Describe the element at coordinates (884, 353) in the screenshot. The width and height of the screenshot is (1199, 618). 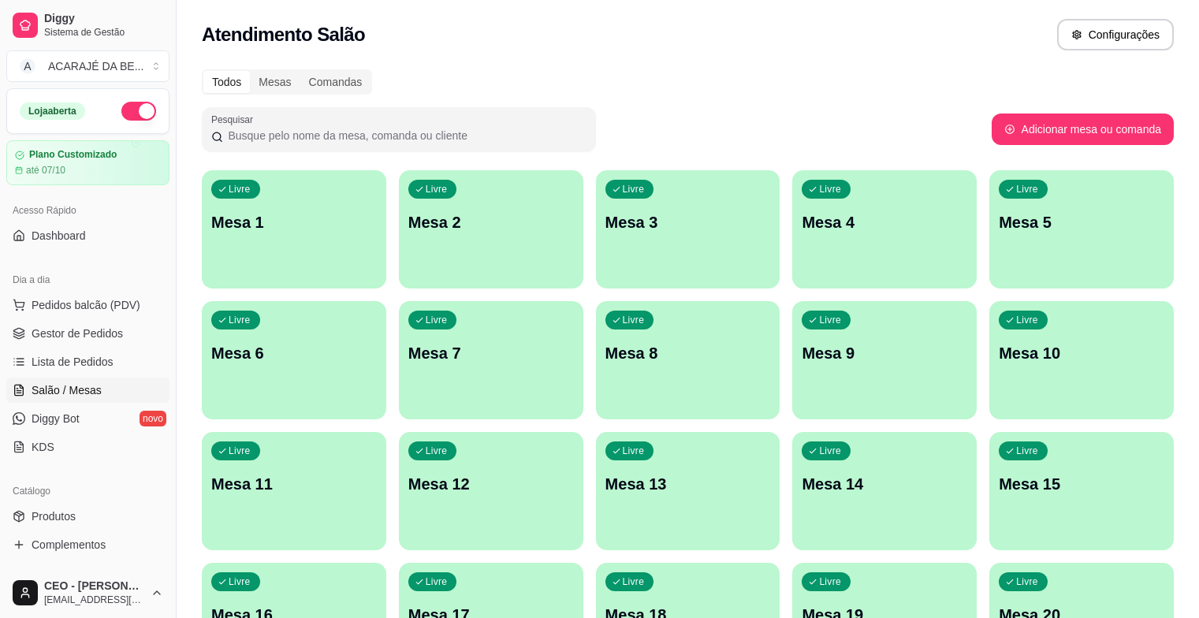
I see `p: Mesa 9` at that location.